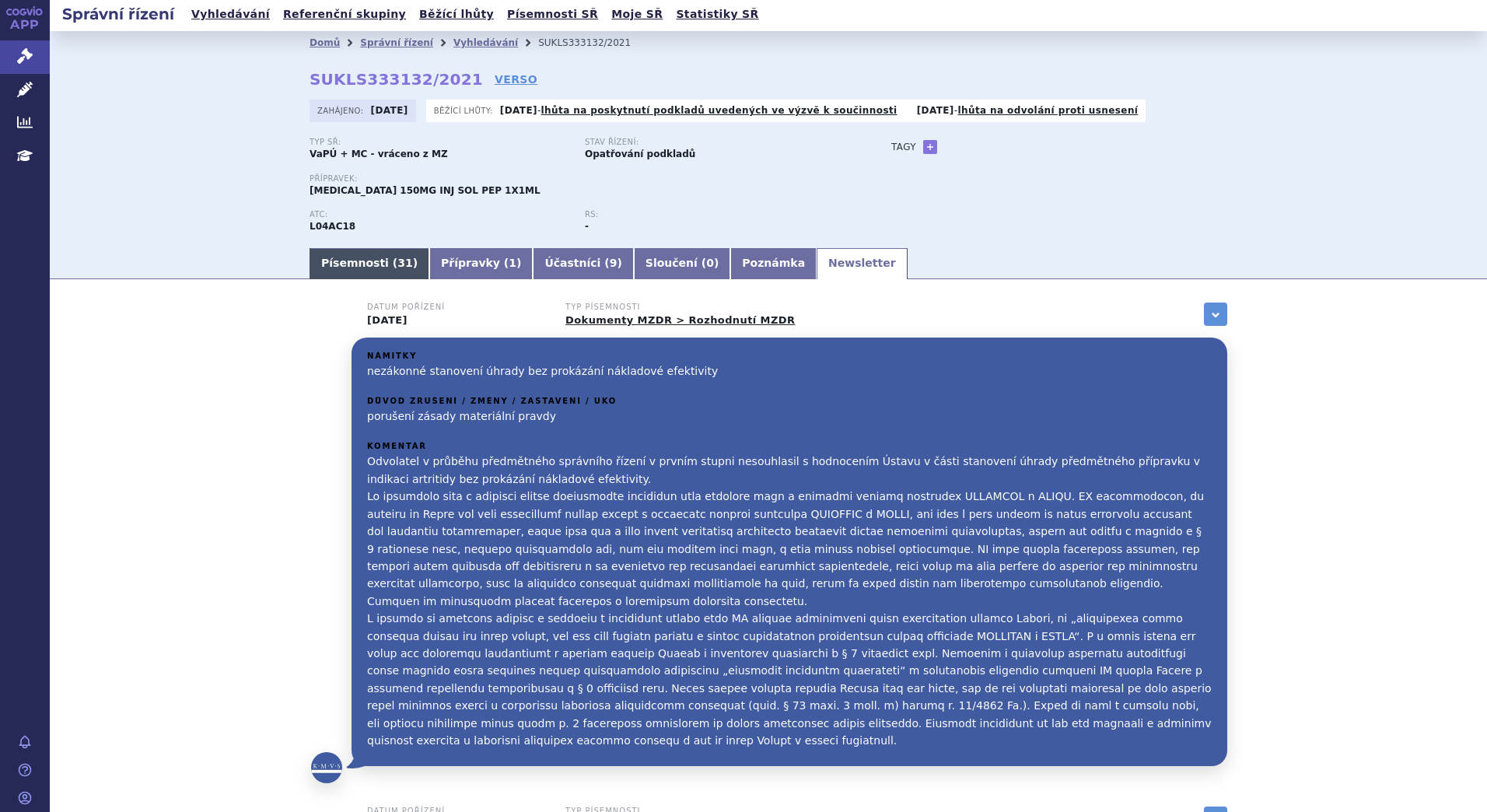 This screenshot has height=812, width=1487. Describe the element at coordinates (790, 446) in the screenshot. I see `h3: Komentář` at that location.